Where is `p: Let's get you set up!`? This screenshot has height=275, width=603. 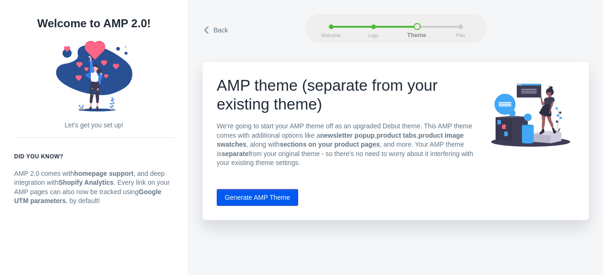
p: Let's get you set up! is located at coordinates (94, 126).